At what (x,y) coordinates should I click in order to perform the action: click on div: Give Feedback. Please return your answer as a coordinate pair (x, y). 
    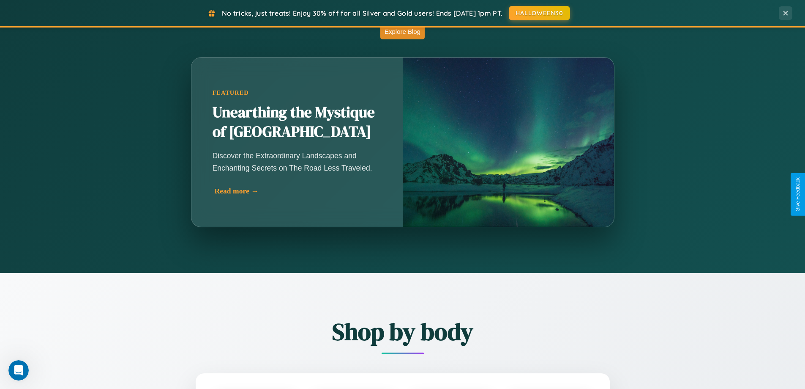
    Looking at the image, I should click on (798, 194).